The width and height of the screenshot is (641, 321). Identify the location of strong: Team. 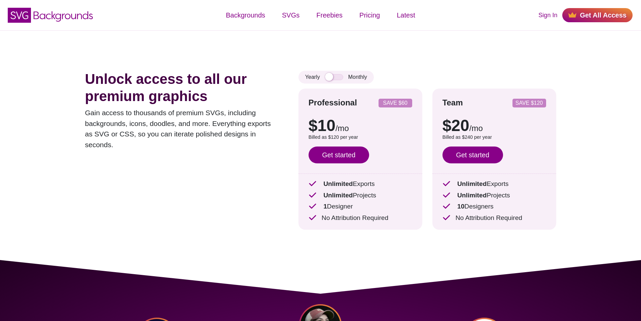
(453, 102).